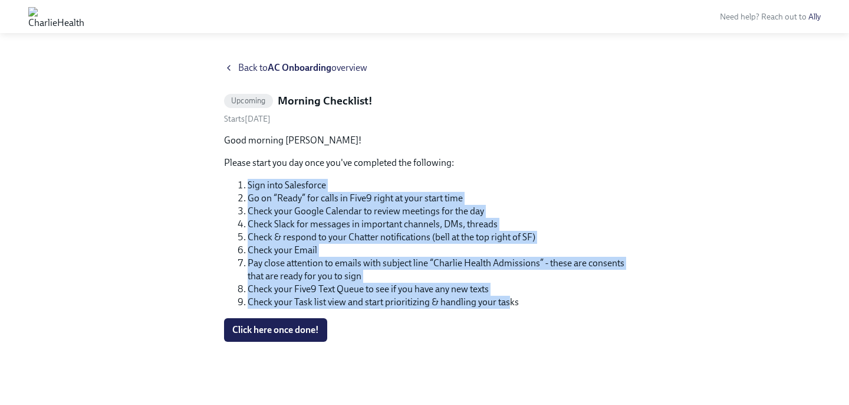 This screenshot has height=405, width=849. I want to click on h5: Morning Checklist!, so click(325, 101).